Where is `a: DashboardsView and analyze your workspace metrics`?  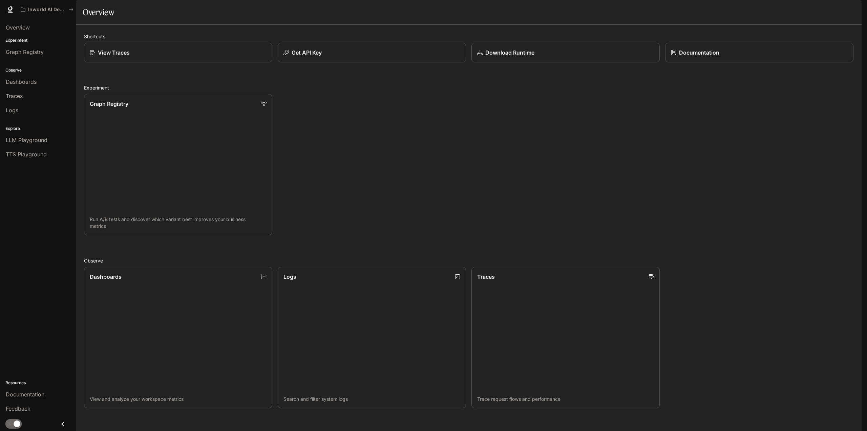 a: DashboardsView and analyze your workspace metrics is located at coordinates (178, 337).